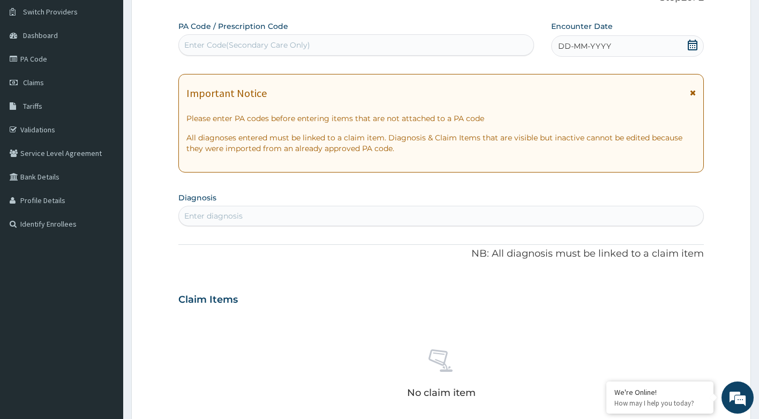  What do you see at coordinates (247, 45) in the screenshot?
I see `div: Enter Code(Secondary Care Only)` at bounding box center [247, 45].